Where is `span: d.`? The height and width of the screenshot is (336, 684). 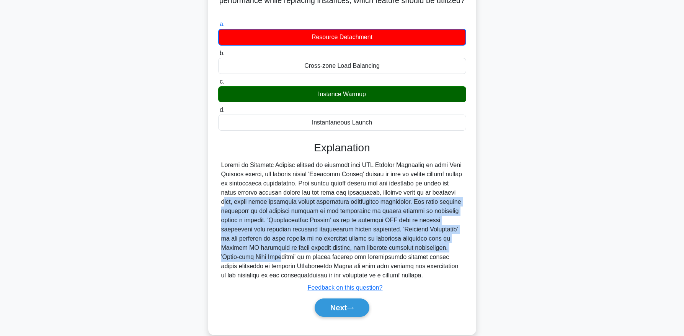
span: d. is located at coordinates (222, 109).